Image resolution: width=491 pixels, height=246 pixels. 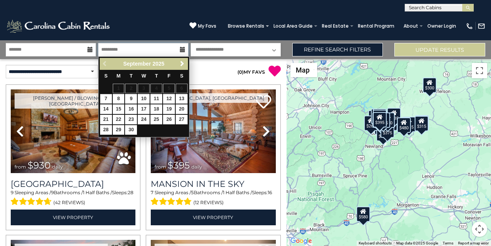 I want to click on a: 12, so click(x=169, y=99).